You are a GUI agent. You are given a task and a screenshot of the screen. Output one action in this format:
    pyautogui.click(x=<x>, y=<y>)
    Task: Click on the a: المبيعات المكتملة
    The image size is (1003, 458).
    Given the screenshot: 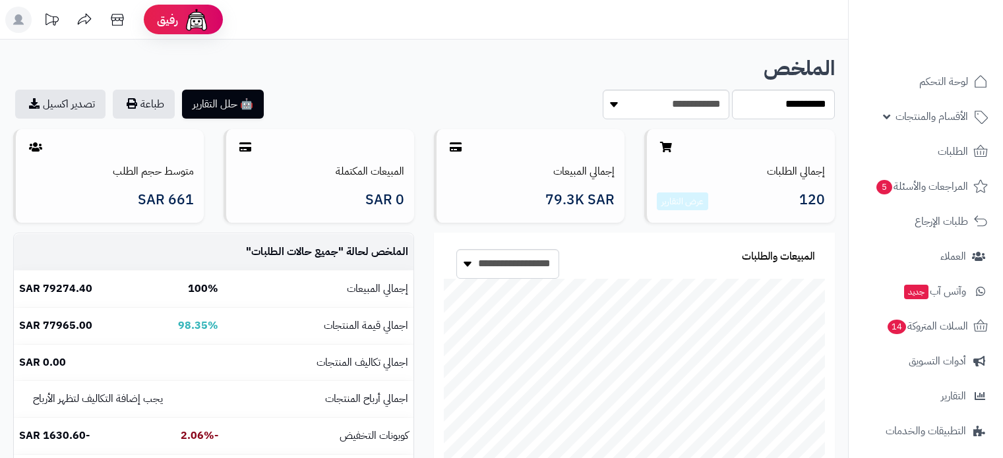 What is the action you would take?
    pyautogui.click(x=370, y=171)
    